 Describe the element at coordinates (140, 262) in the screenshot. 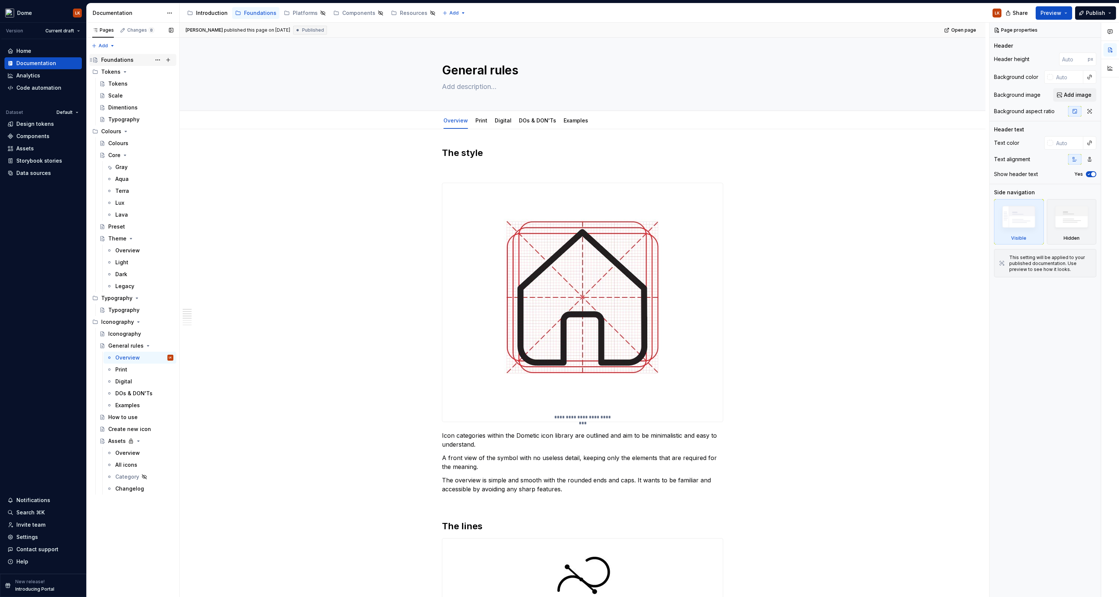

I see `a: Light` at that location.